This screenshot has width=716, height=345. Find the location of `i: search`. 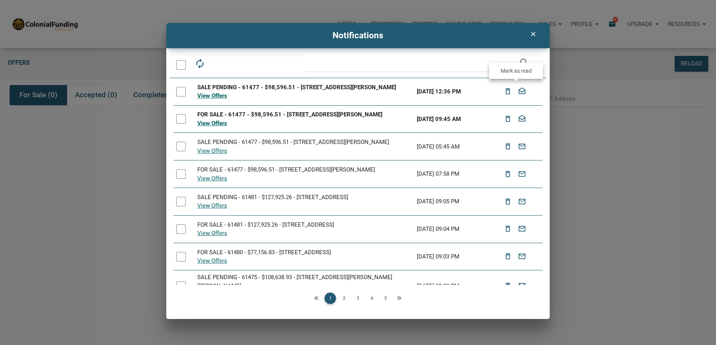

i: search is located at coordinates (524, 63).